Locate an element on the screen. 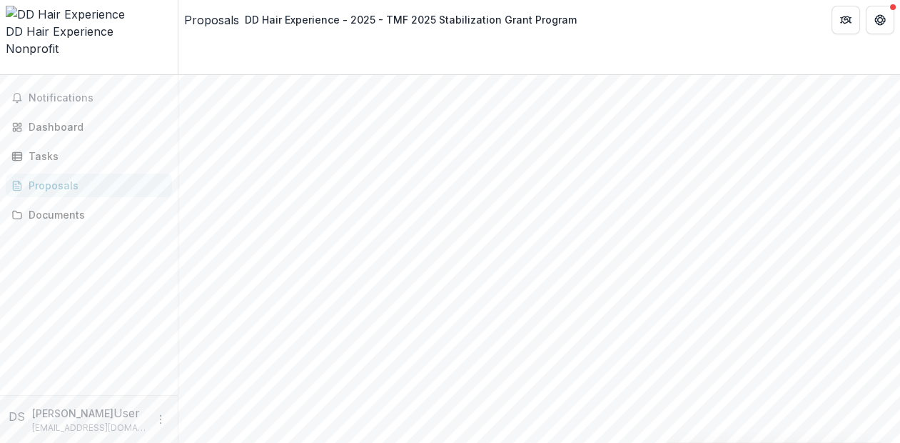 Image resolution: width=900 pixels, height=443 pixels. p: User is located at coordinates (126, 413).